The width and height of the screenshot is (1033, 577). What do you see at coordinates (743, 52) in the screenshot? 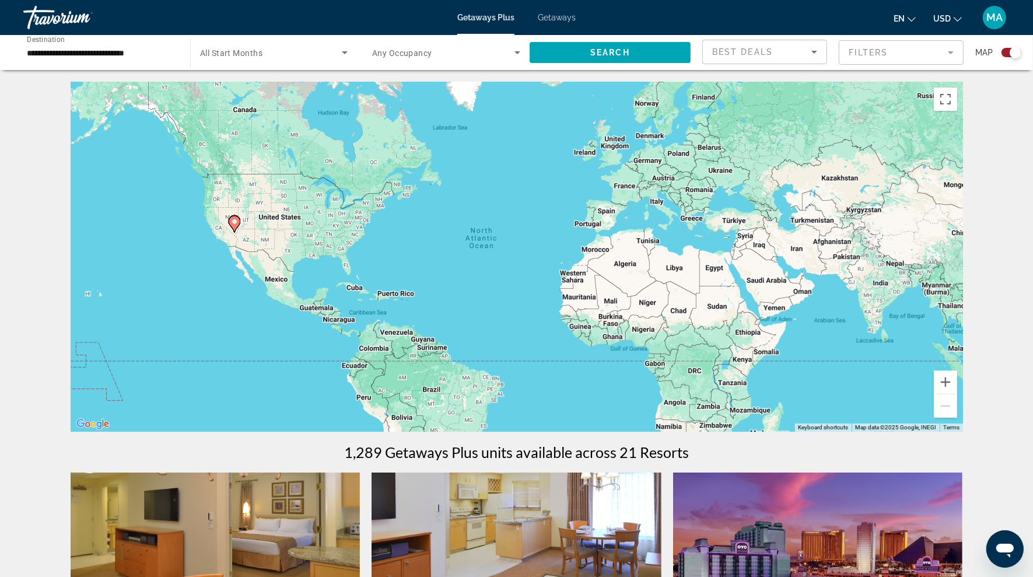
I see `span: Best Deals` at bounding box center [743, 52].